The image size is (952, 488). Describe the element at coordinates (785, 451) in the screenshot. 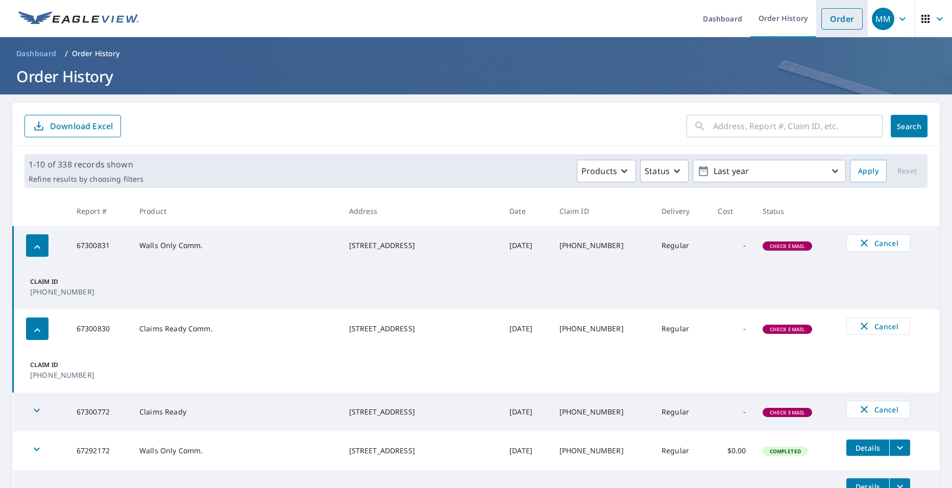

I see `span: Completed` at that location.